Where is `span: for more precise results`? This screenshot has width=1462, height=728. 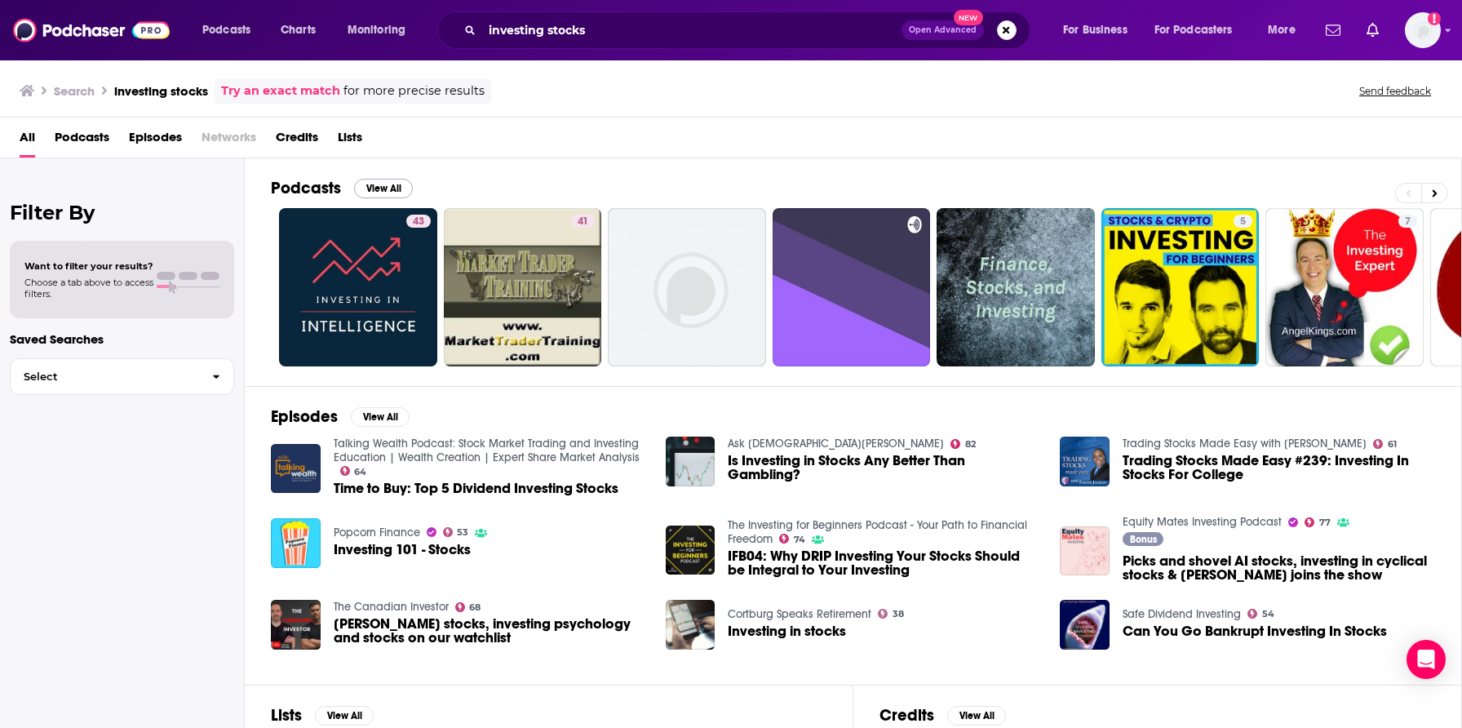
span: for more precise results is located at coordinates (414, 91).